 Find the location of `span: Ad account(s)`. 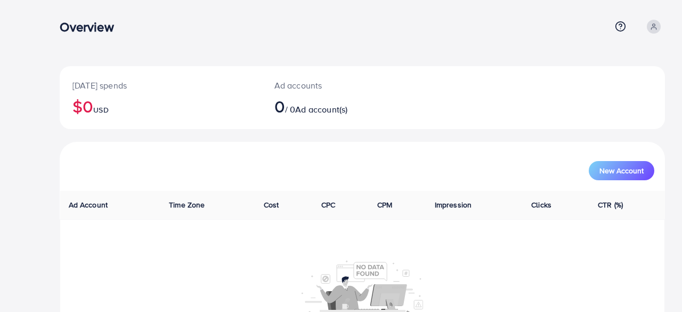

span: Ad account(s) is located at coordinates (321, 109).